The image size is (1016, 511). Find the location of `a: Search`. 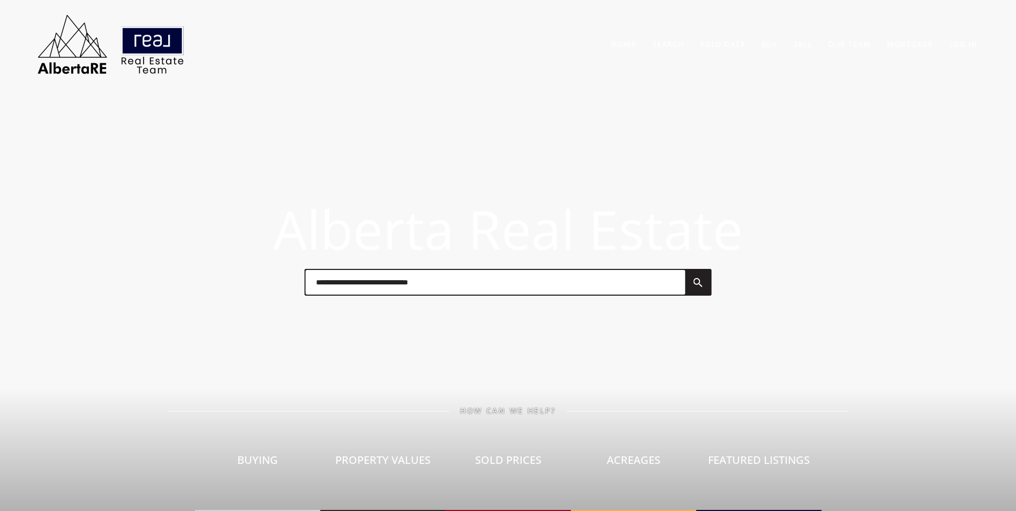

a: Search is located at coordinates (668, 44).